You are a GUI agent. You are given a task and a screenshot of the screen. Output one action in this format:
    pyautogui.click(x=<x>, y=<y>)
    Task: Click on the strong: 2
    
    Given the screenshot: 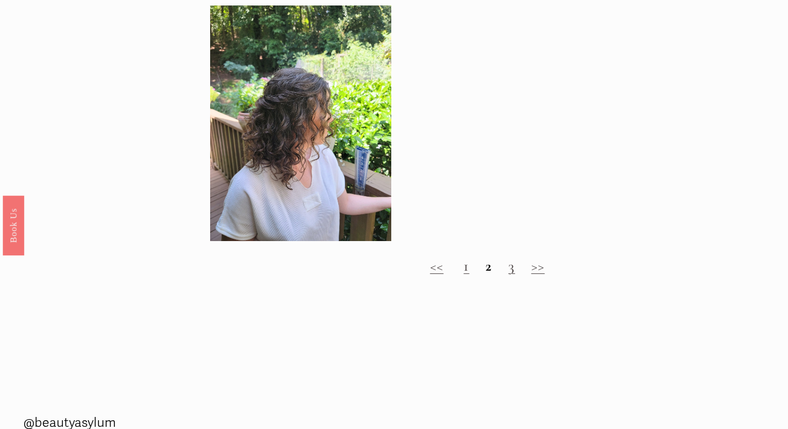 What is the action you would take?
    pyautogui.click(x=489, y=266)
    